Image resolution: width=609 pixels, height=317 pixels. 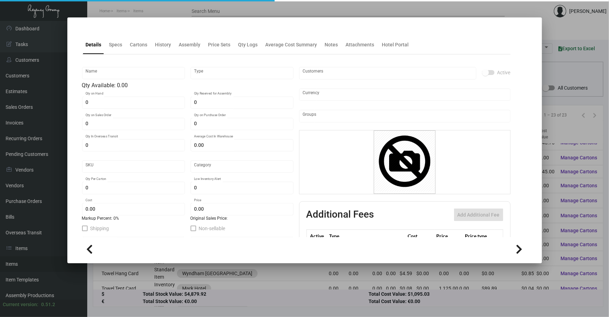 I want to click on span: Active, so click(x=504, y=73).